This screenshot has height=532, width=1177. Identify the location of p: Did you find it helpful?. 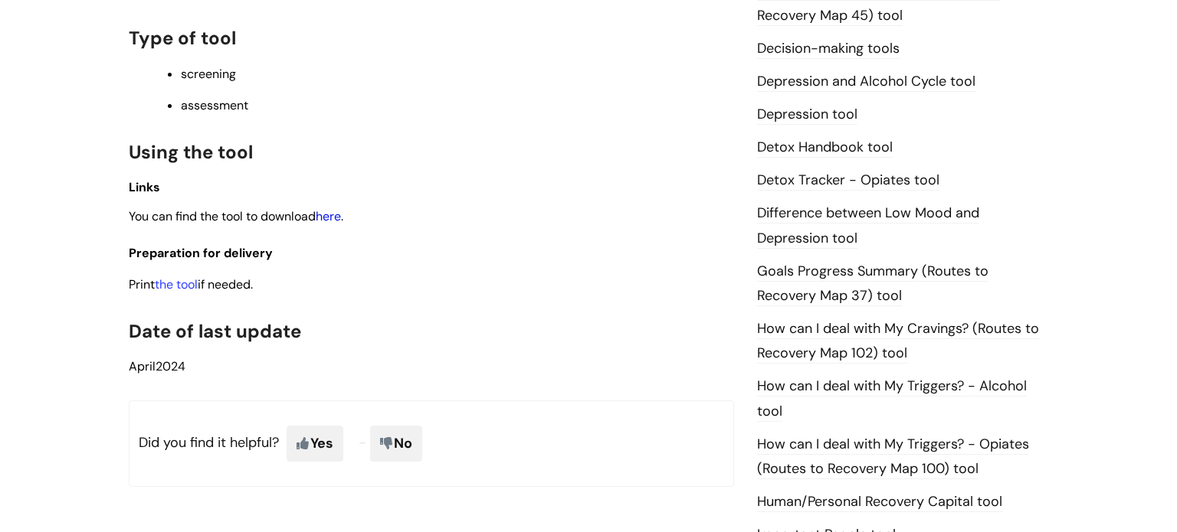
(431, 444).